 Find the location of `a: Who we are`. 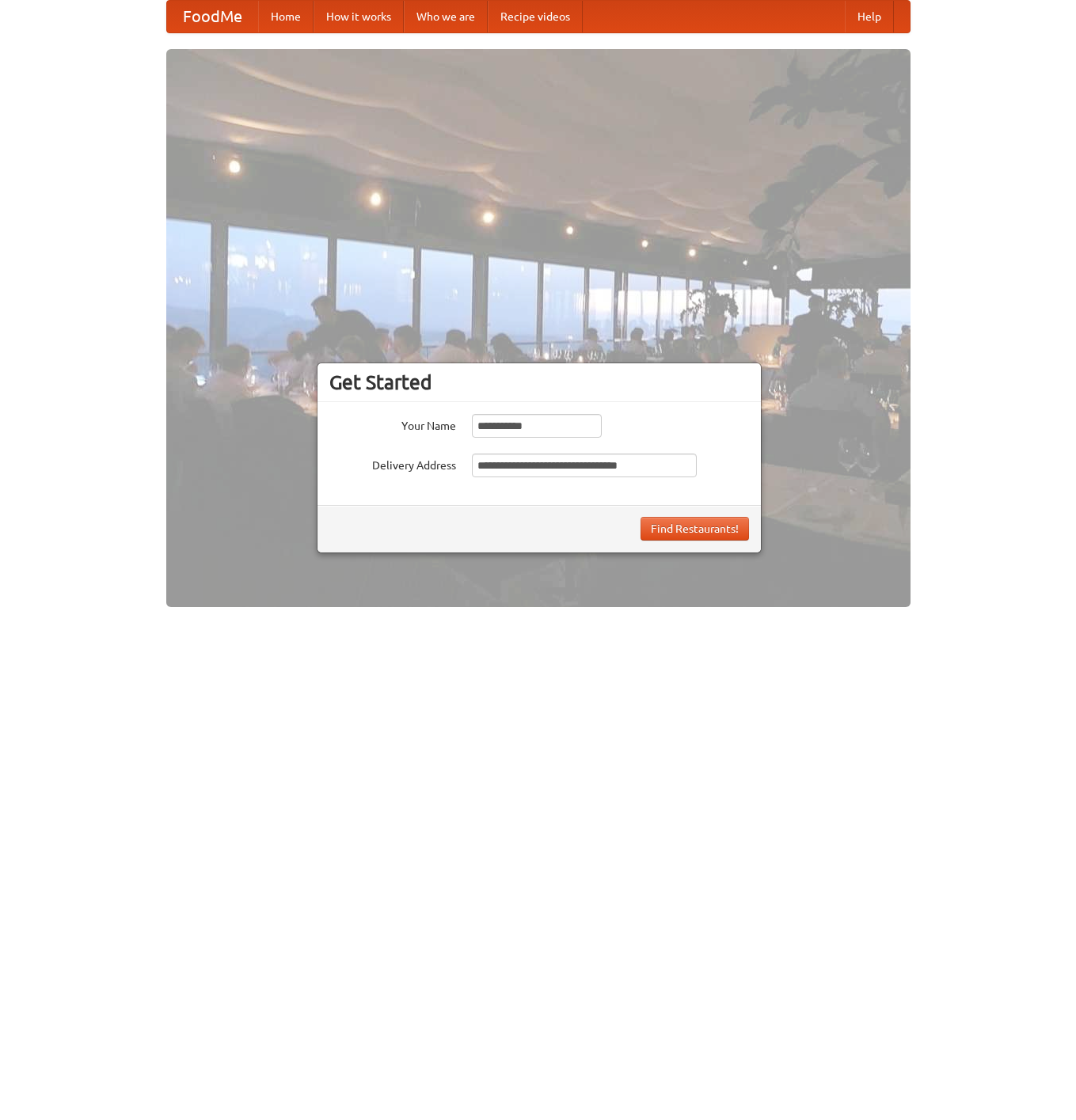

a: Who we are is located at coordinates (446, 17).